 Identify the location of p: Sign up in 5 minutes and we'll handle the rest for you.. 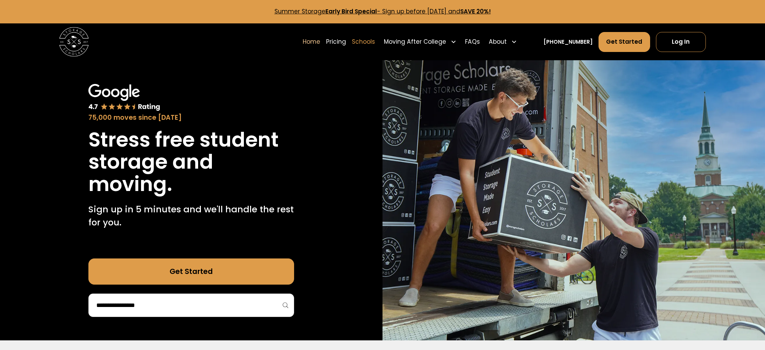
(191, 216).